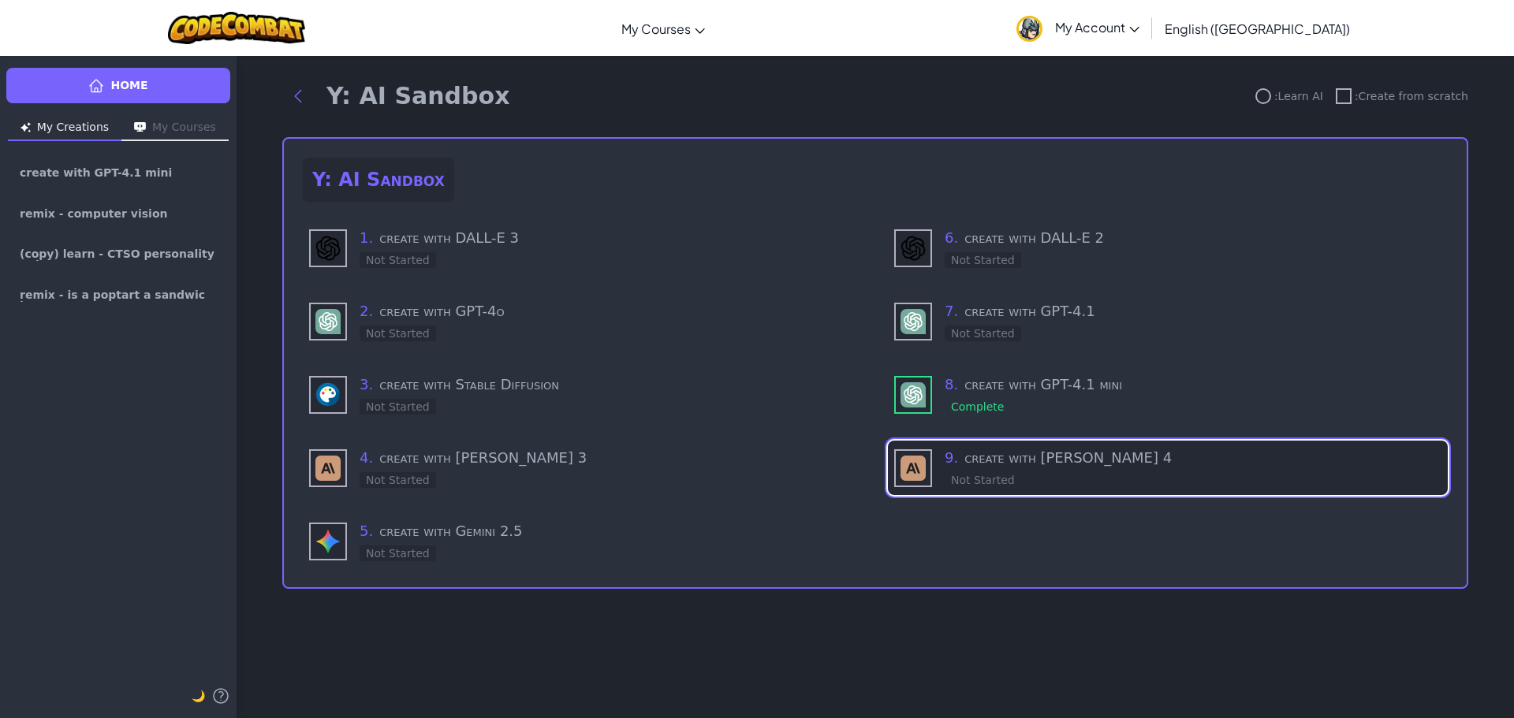  I want to click on button: My Creations, so click(65, 129).